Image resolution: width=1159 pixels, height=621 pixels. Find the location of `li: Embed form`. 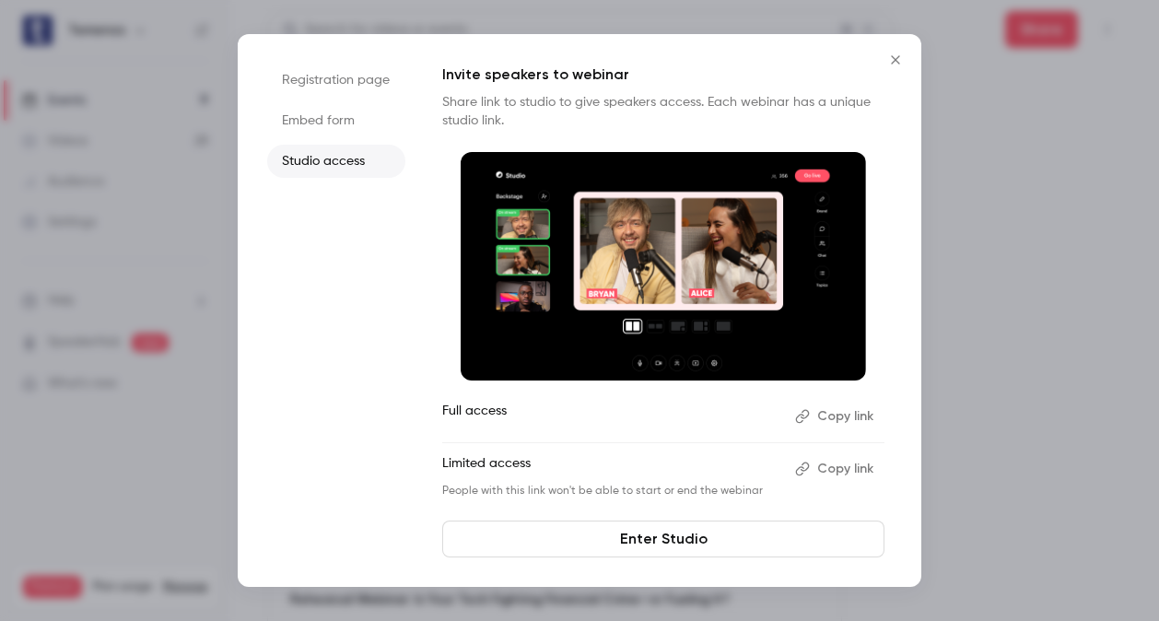

li: Embed form is located at coordinates (336, 121).